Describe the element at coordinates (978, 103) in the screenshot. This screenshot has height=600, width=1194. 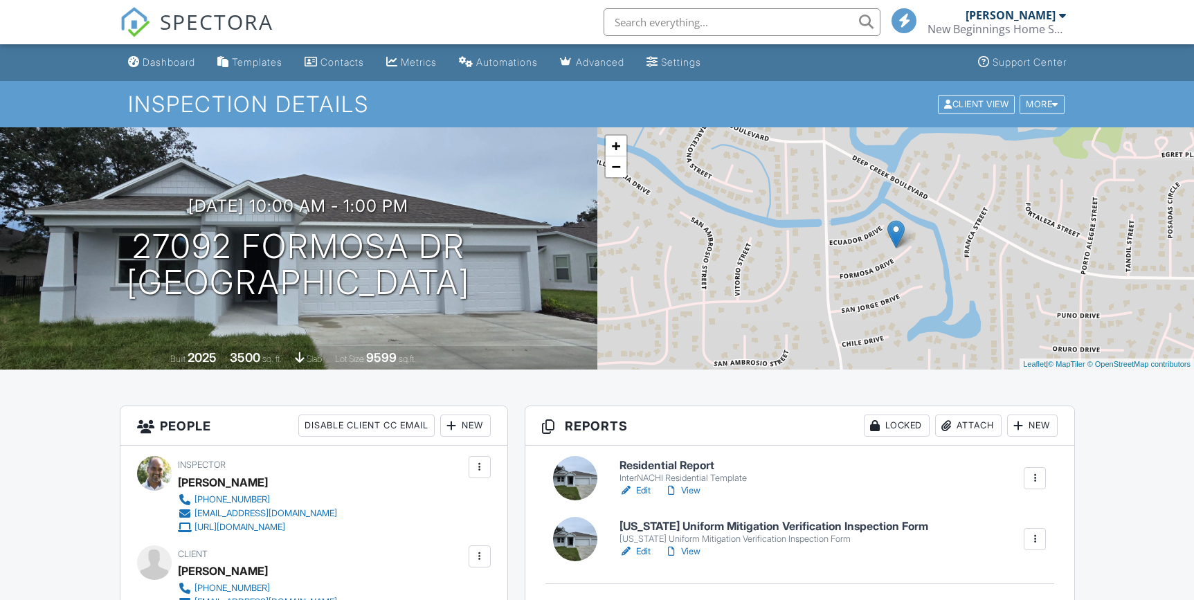
I see `a: Client View` at that location.